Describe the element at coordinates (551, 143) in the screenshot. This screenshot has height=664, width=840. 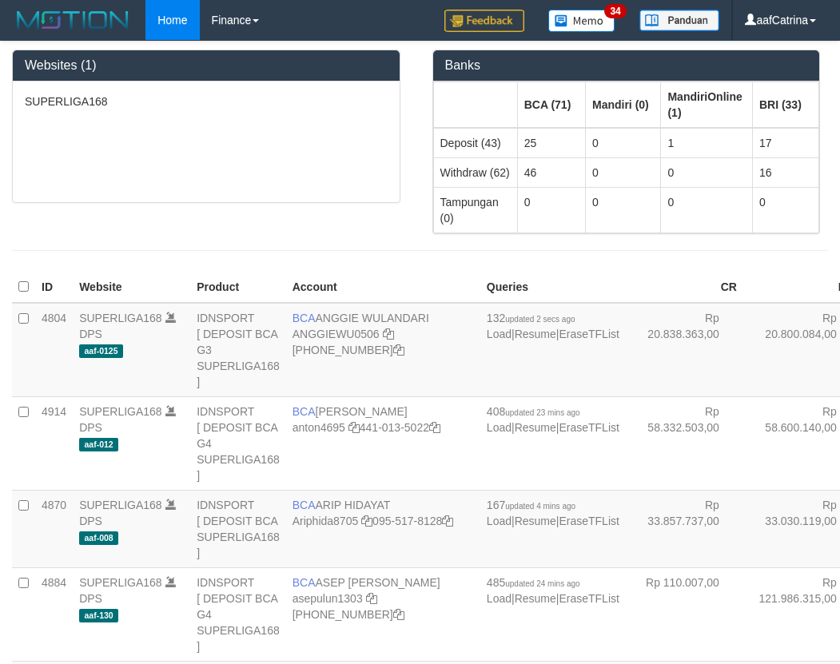
I see `td: 25` at that location.